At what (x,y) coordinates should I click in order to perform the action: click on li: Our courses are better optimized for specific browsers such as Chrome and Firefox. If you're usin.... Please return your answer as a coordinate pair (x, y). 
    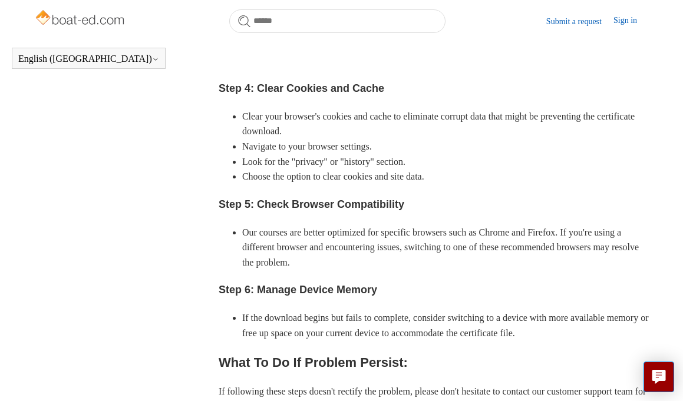
    Looking at the image, I should click on (446, 248).